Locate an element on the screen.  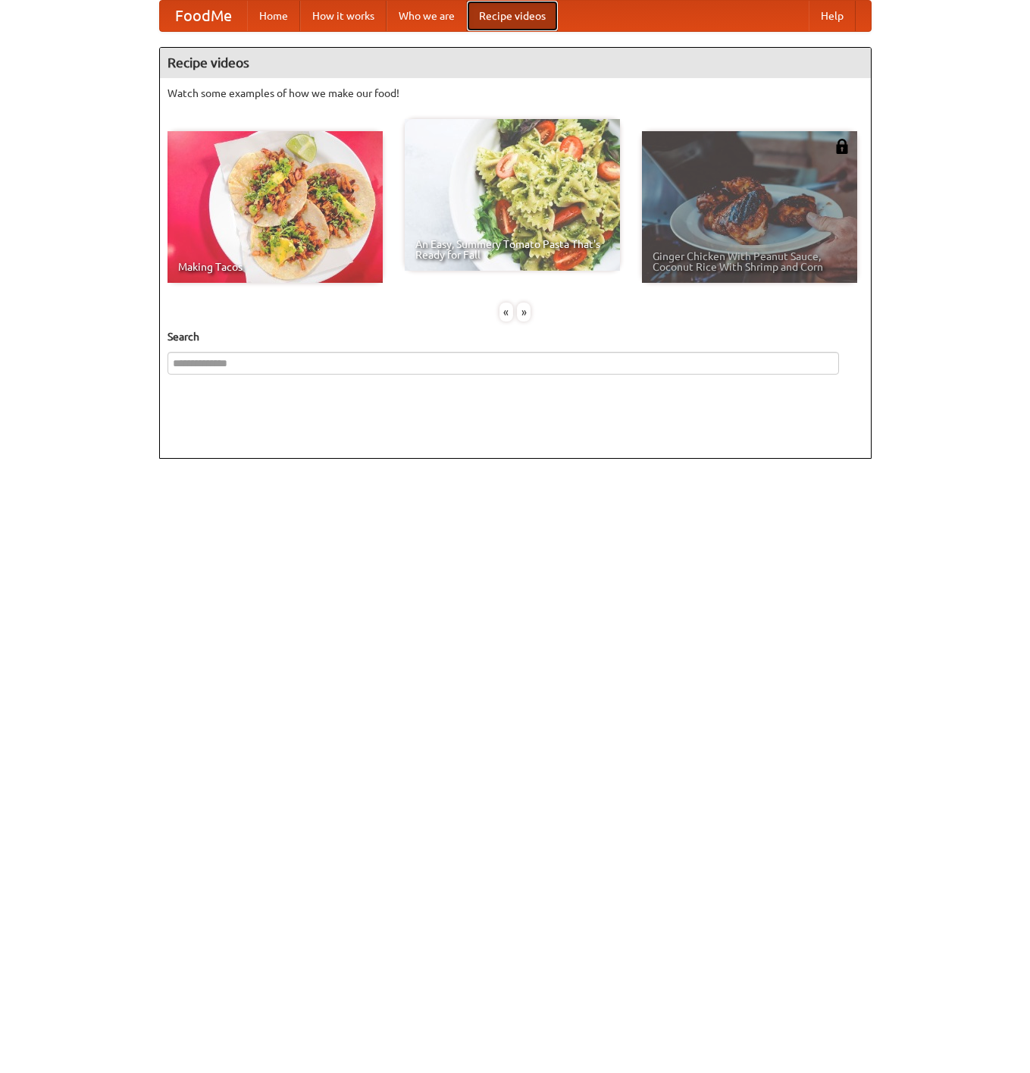
a: Recipe videos is located at coordinates (512, 16).